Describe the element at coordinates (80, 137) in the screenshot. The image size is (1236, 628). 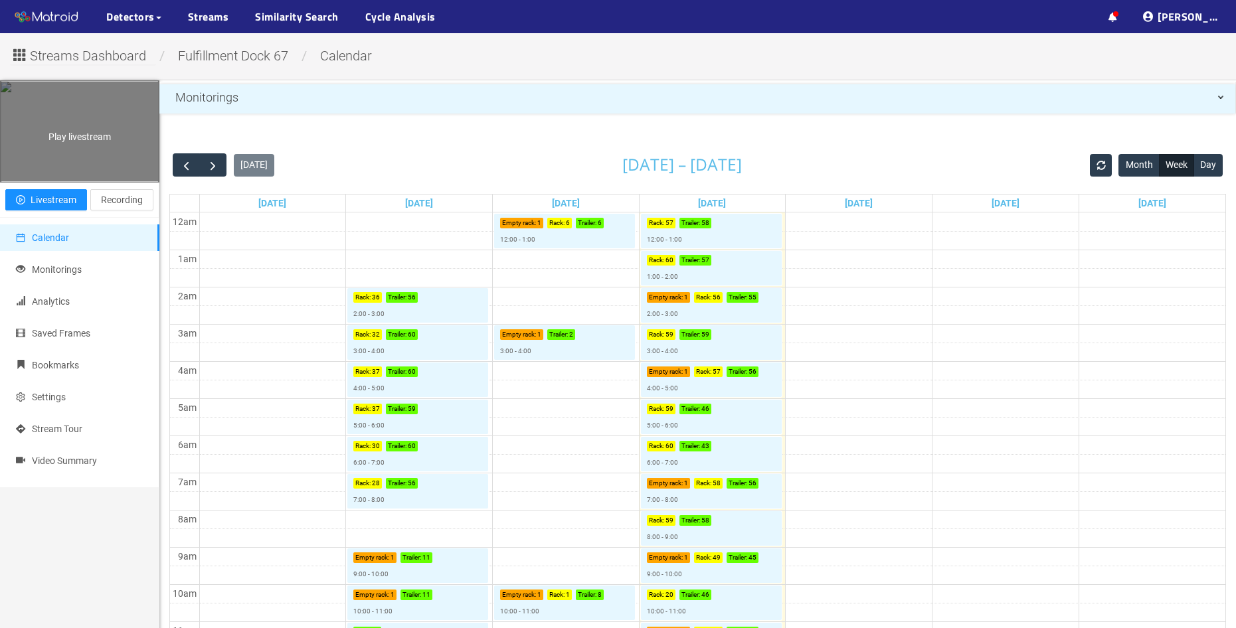
I see `span: Play livestream` at that location.